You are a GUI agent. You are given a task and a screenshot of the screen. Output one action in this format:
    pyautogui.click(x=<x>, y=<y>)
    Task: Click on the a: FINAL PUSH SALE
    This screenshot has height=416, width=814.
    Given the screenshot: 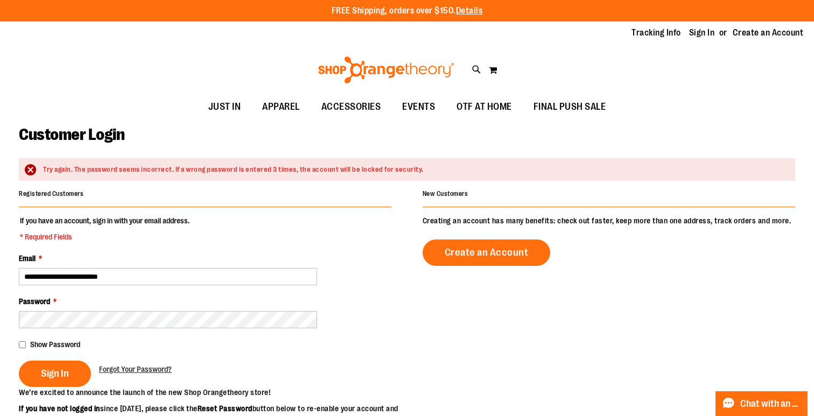 What is the action you would take?
    pyautogui.click(x=569, y=107)
    